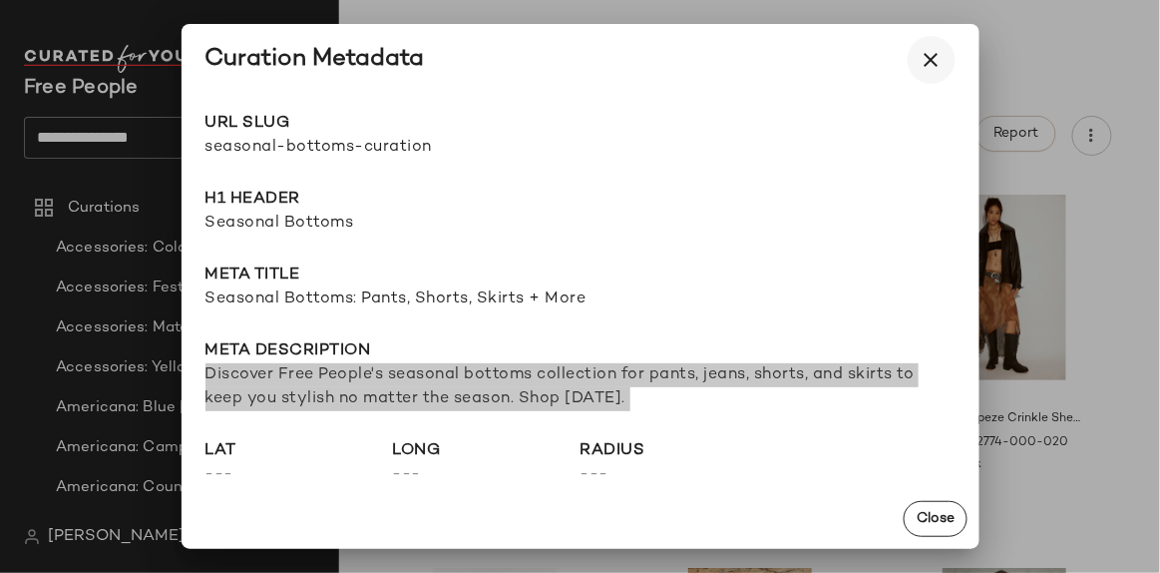 The width and height of the screenshot is (1160, 573). Describe the element at coordinates (581, 299) in the screenshot. I see `span: Seasonal Bottoms: Pants, Shorts, Skirts + More` at that location.